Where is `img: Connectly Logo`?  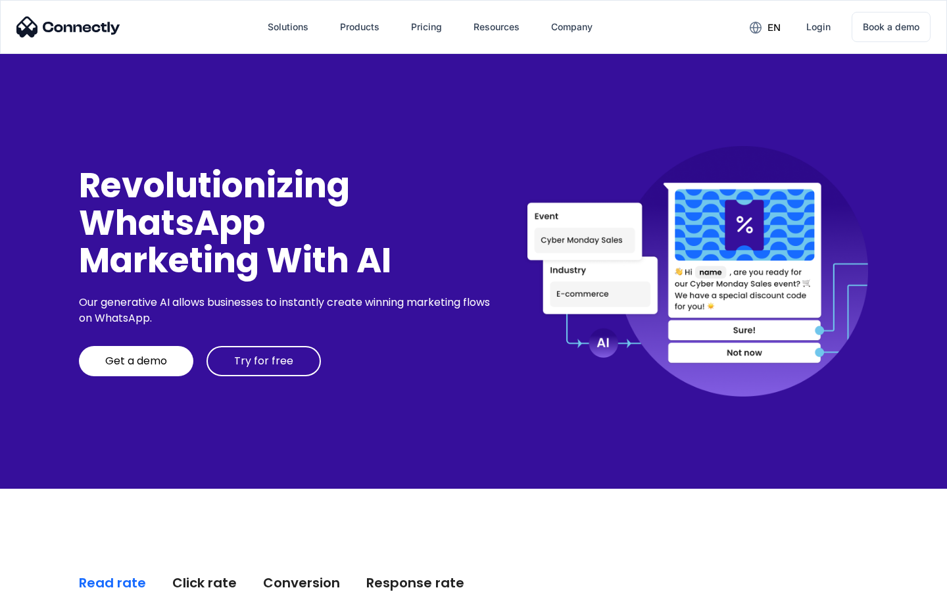 img: Connectly Logo is located at coordinates (68, 27).